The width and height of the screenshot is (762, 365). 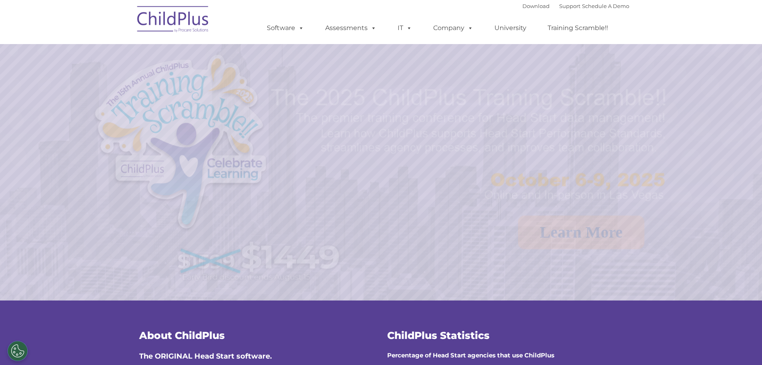 I want to click on a: Download, so click(x=536, y=6).